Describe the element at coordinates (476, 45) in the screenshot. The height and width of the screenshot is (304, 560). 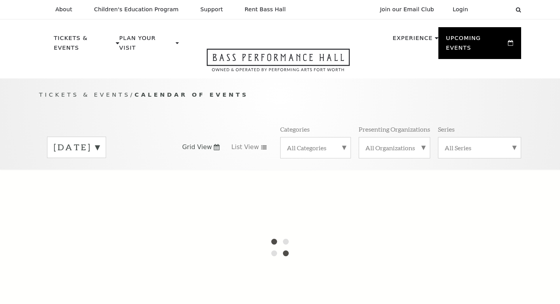
I see `p: Upcoming Events` at that location.